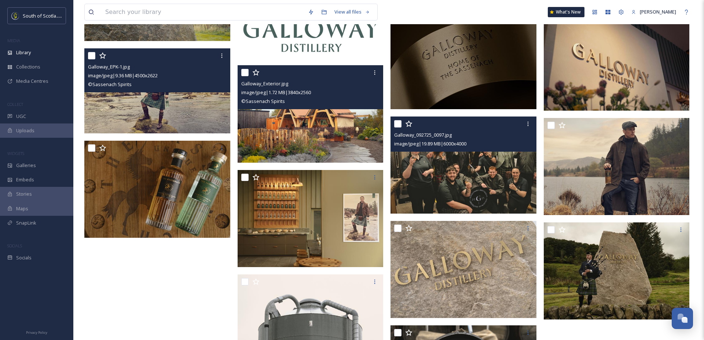  What do you see at coordinates (423, 135) in the screenshot?
I see `span: Galloway_092725_0097.jpg` at bounding box center [423, 135].